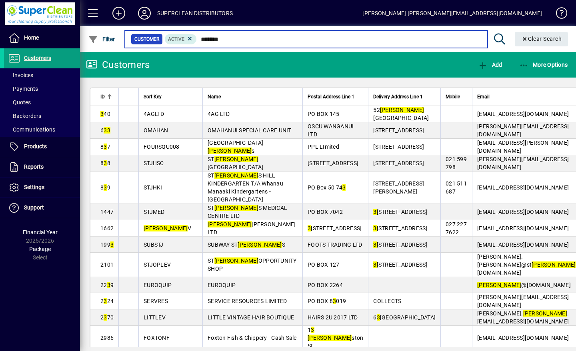 The height and width of the screenshot is (351, 576). What do you see at coordinates (195, 13) in the screenshot?
I see `div: SUPERCLEAN DISTRIBUTORS` at bounding box center [195, 13].